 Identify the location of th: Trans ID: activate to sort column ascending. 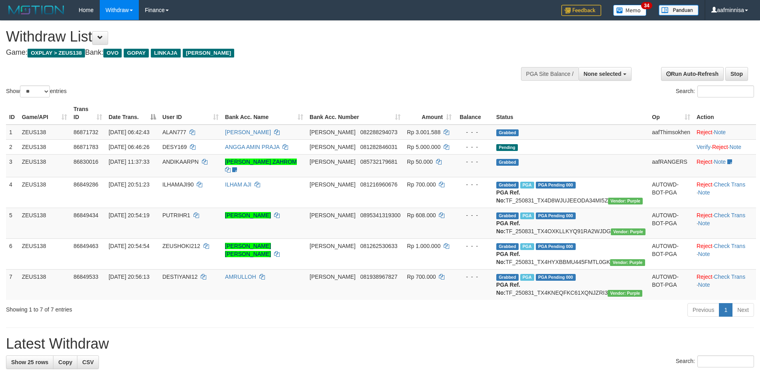
(88, 113).